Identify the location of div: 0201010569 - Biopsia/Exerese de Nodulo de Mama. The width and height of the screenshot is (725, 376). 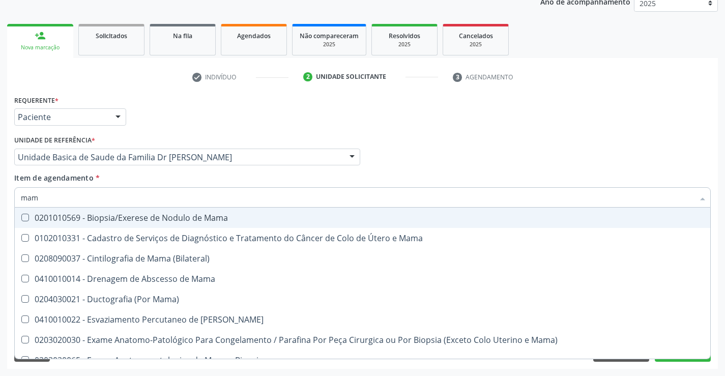
(362, 218).